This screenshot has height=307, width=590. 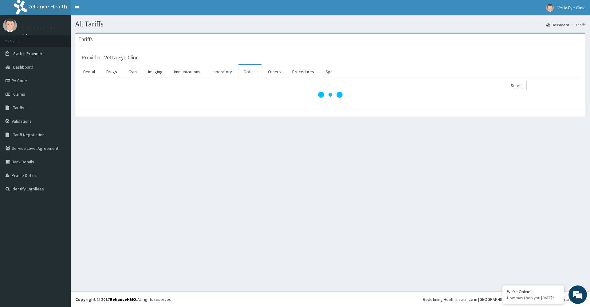 What do you see at coordinates (19, 94) in the screenshot?
I see `span: Claims` at bounding box center [19, 94].